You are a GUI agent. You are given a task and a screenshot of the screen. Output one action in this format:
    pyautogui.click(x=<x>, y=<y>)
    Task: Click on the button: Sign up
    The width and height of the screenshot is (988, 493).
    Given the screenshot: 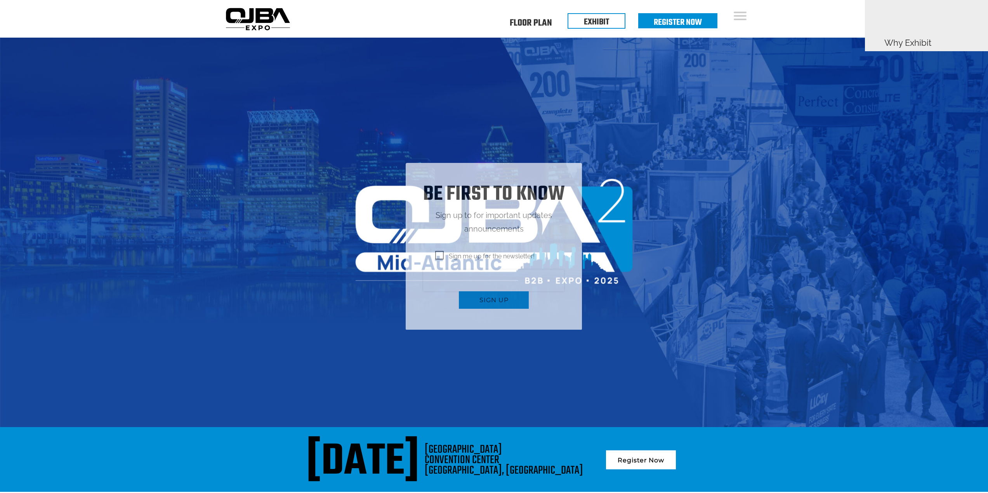 What is the action you would take?
    pyautogui.click(x=494, y=300)
    